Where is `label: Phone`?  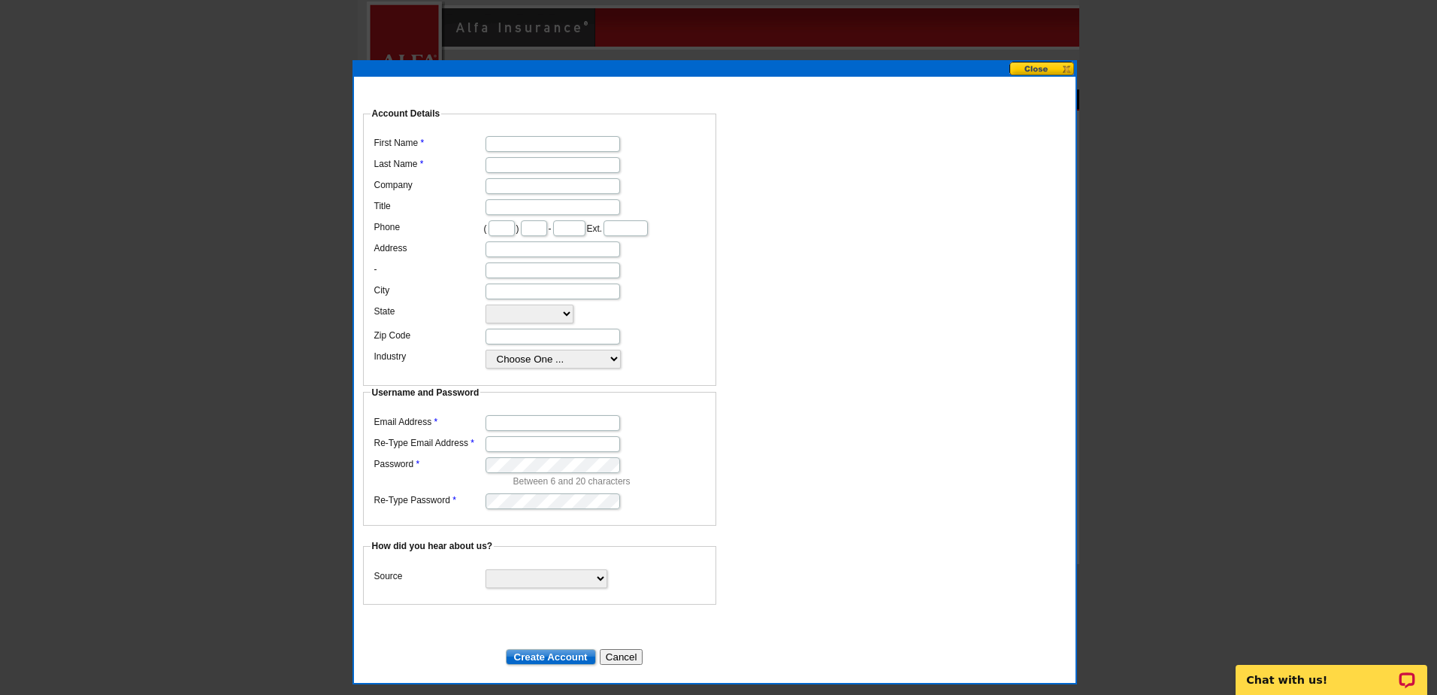 label: Phone is located at coordinates (429, 227).